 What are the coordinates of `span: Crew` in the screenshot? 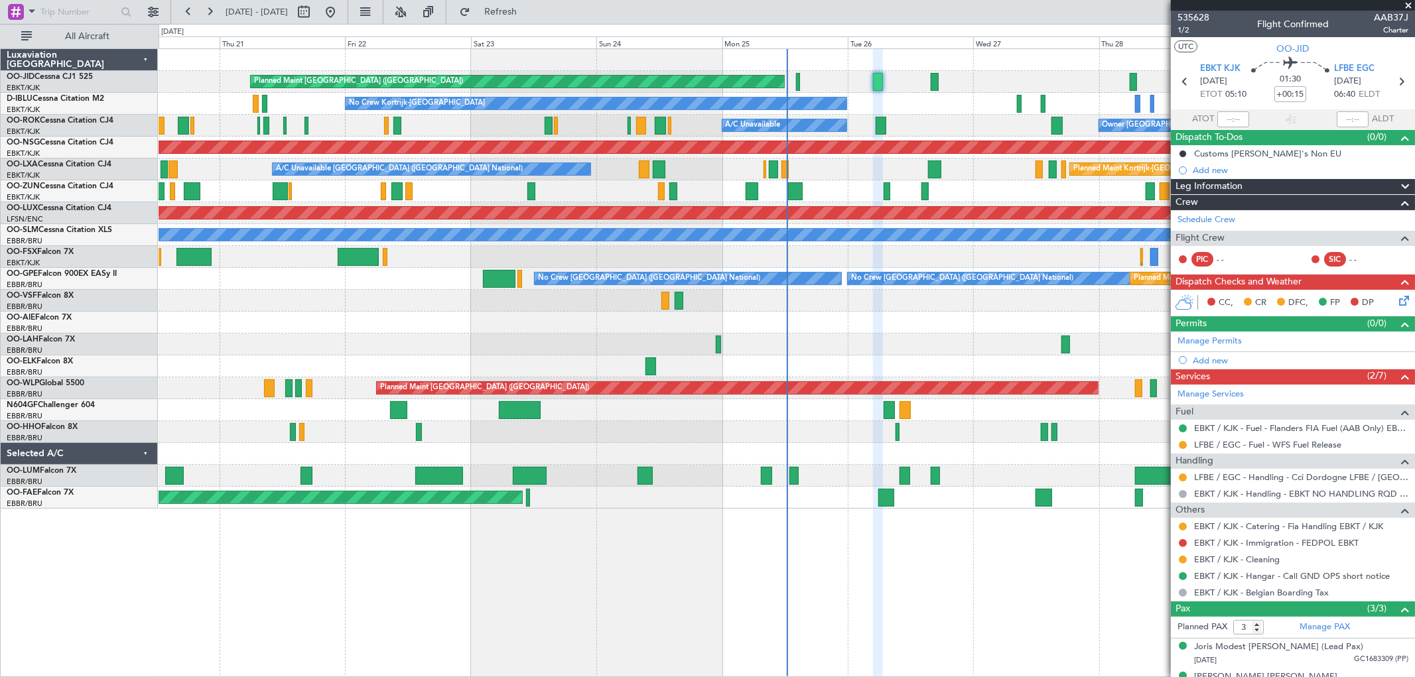 It's located at (1186, 202).